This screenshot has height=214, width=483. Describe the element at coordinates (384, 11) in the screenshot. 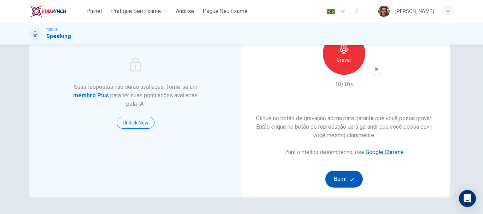

I see `img: Profile picture` at that location.